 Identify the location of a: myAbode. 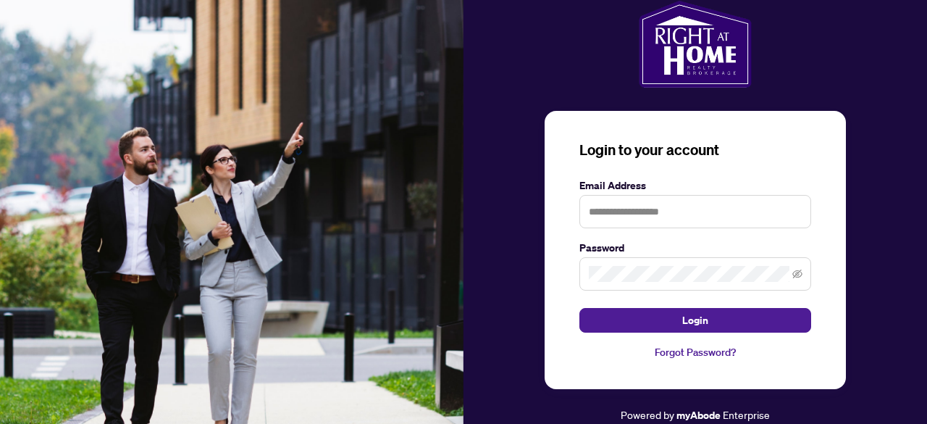
(698, 415).